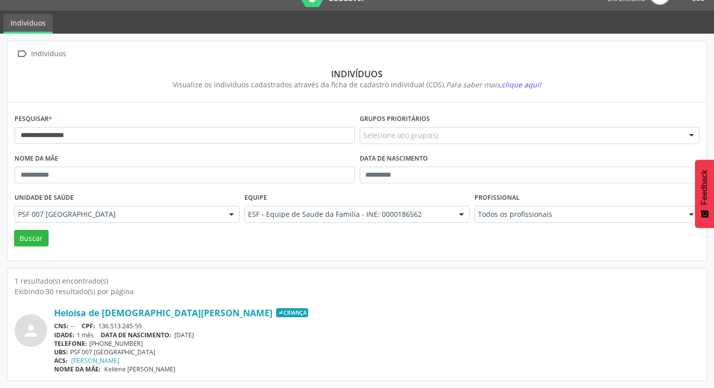 The width and height of the screenshot is (714, 388). I want to click on div: Exibindo 30 resultado(s) por página, so click(357, 291).